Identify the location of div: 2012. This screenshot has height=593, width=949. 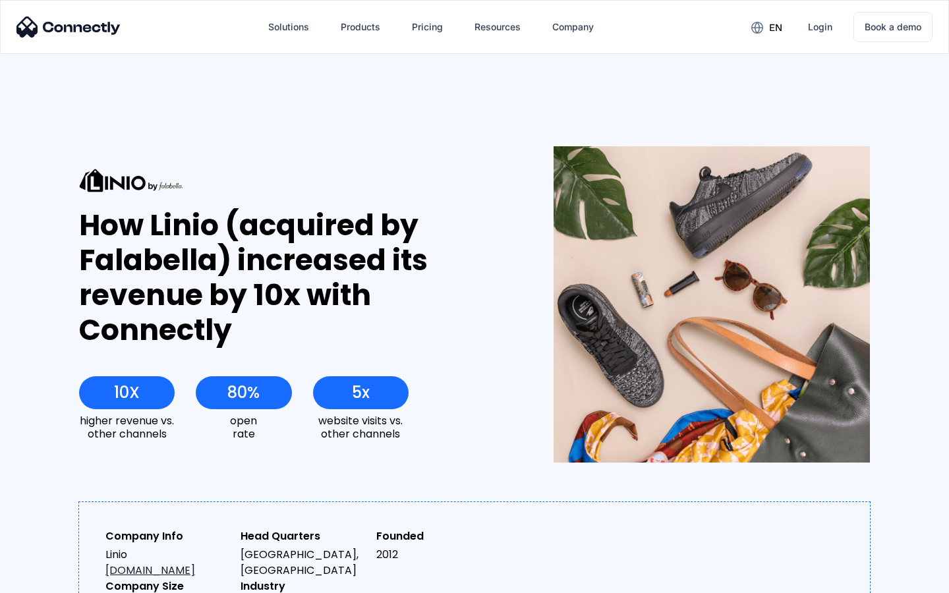
(438, 555).